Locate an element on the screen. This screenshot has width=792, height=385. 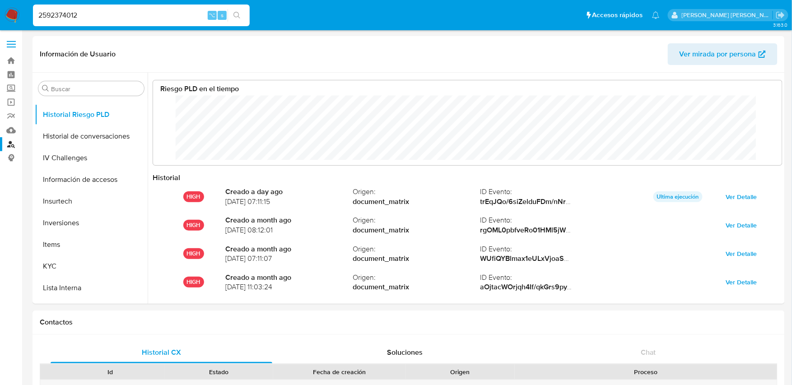
input: Buscar is located at coordinates (96, 89).